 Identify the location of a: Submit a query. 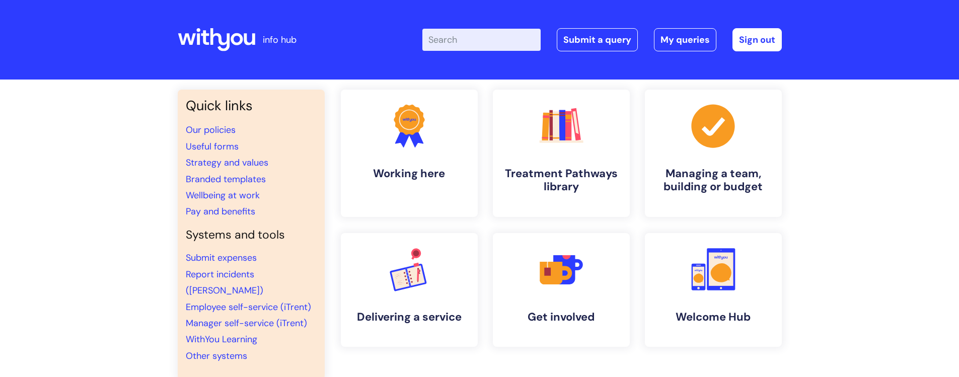
(597, 40).